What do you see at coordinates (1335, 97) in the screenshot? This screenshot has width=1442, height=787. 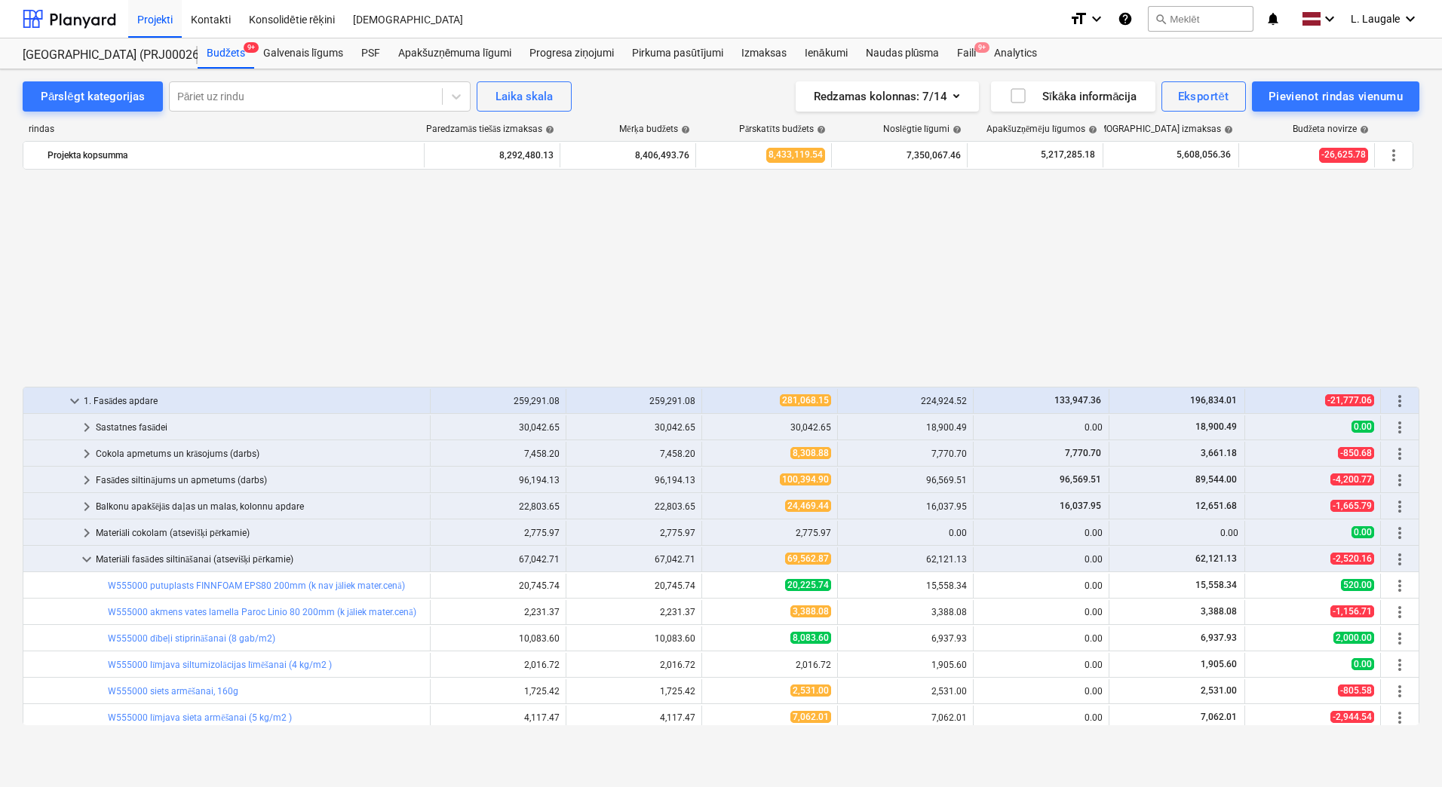 I see `div: Pievienot rindas vienumu` at bounding box center [1335, 97].